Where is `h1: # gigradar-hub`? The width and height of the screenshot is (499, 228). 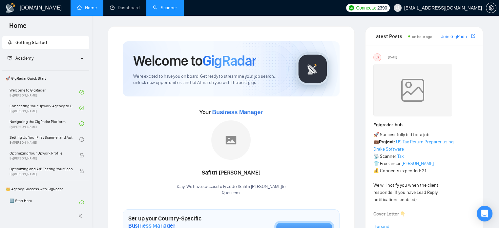 h1: # gigradar-hub is located at coordinates (424, 125).